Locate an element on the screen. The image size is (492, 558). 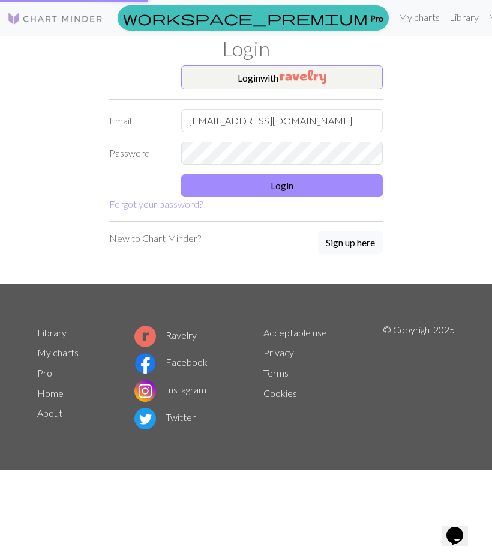
a: Home is located at coordinates (50, 392).